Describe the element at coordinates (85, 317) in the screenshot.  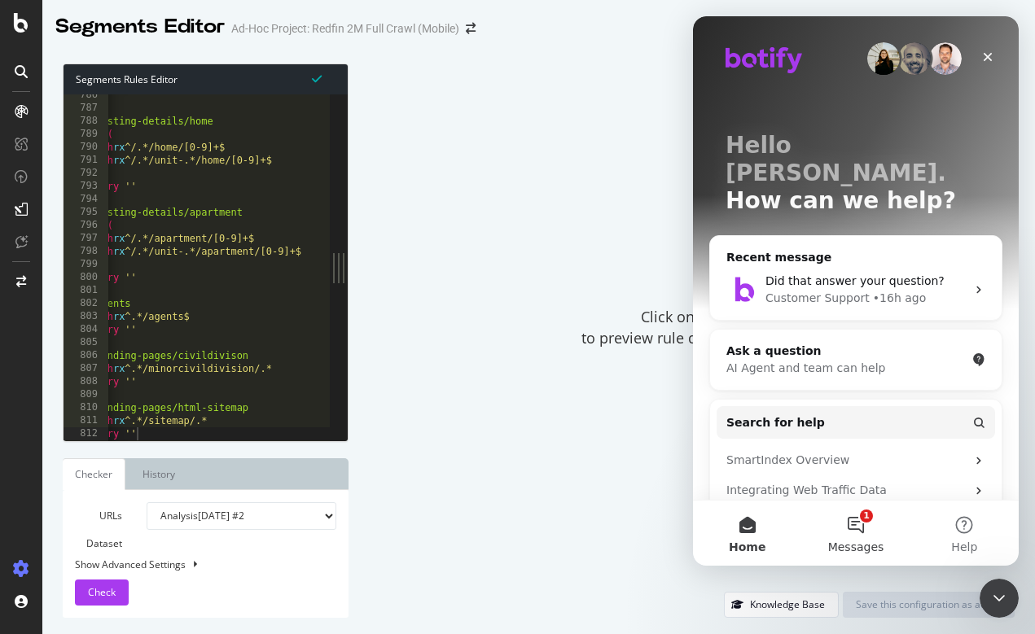
I see `div: 803` at that location.